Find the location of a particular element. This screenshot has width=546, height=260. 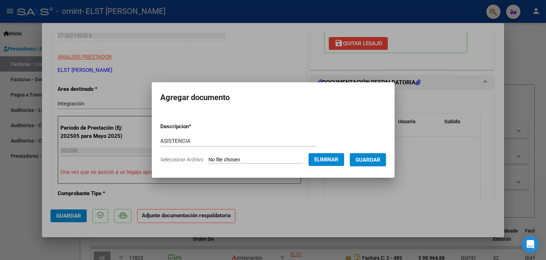

span: Eliminar is located at coordinates (326, 159).